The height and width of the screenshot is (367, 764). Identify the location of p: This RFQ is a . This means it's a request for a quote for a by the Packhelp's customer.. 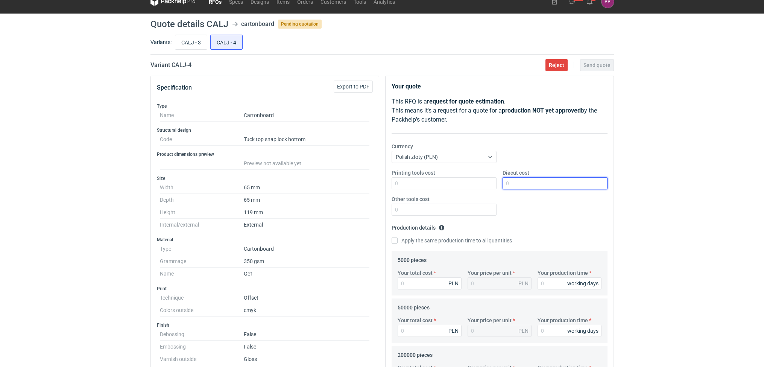
(500, 111).